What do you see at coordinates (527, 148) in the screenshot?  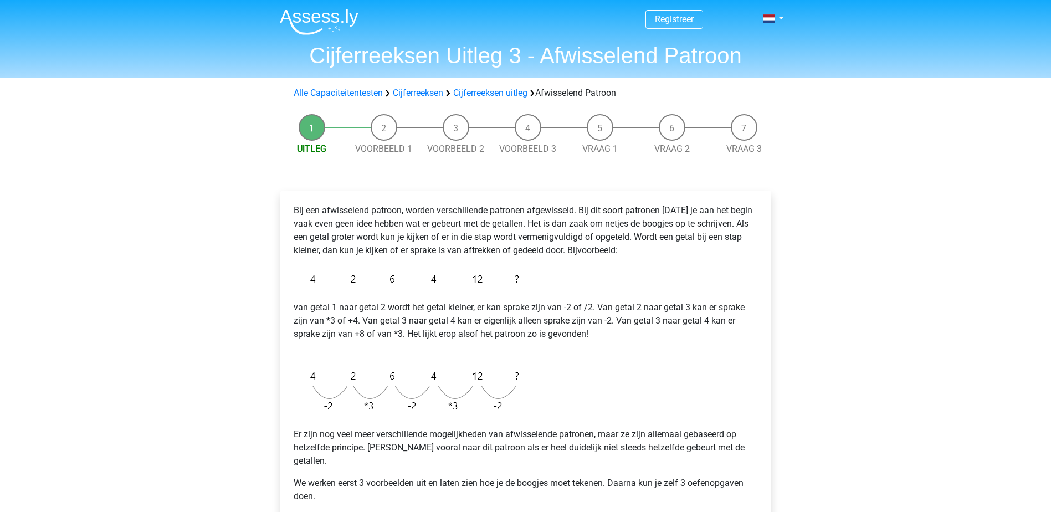 I see `a: Voorbeeld 3` at bounding box center [527, 148].